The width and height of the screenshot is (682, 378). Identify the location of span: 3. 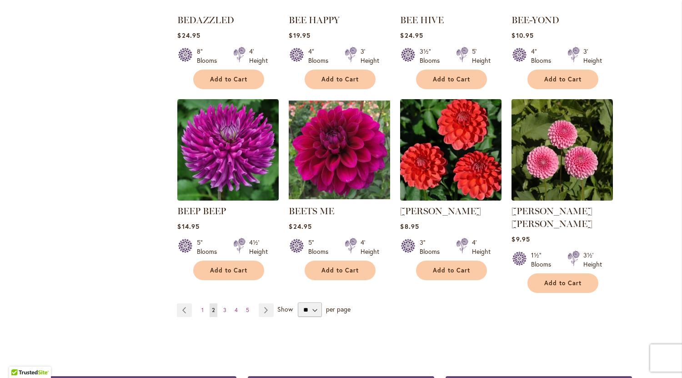
(225, 310).